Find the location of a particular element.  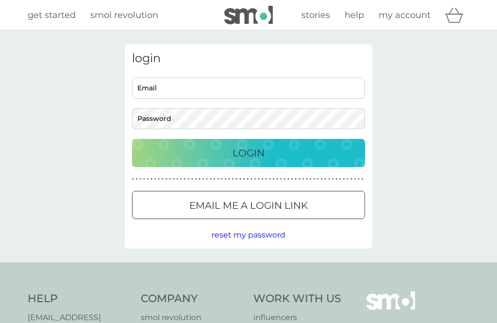

a: stories is located at coordinates (315, 15).